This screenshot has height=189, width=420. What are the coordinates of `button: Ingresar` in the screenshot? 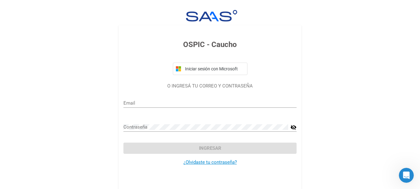 It's located at (210, 148).